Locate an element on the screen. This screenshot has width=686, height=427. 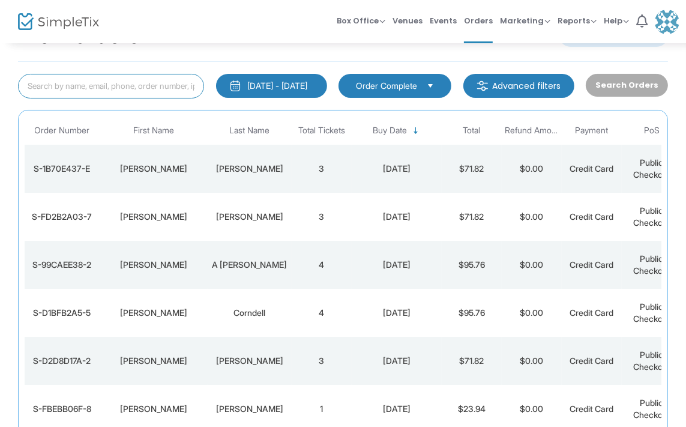
span: Sortable is located at coordinates (416, 131).